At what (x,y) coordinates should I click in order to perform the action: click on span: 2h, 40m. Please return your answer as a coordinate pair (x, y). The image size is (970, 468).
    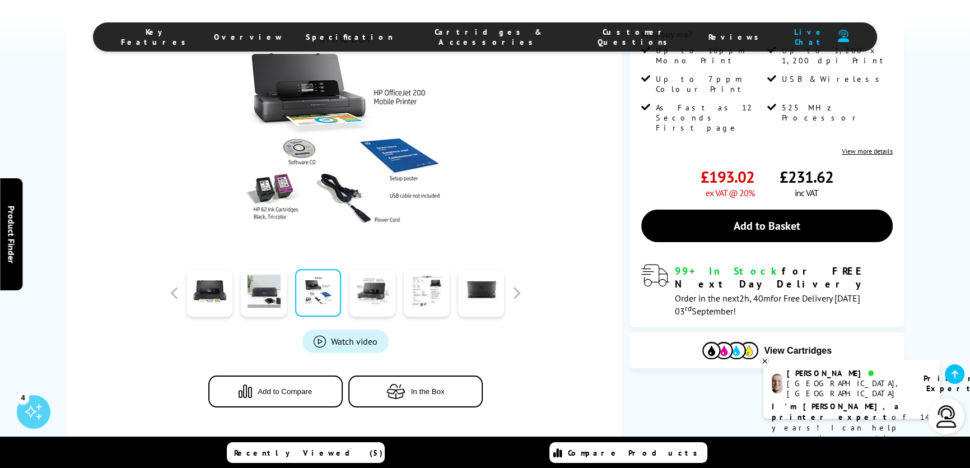
    Looking at the image, I should click on (755, 298).